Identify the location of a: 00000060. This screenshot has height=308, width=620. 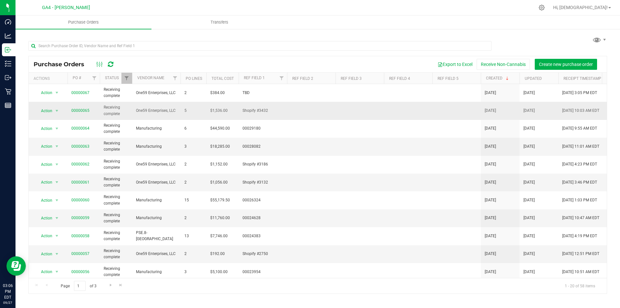
(80, 200).